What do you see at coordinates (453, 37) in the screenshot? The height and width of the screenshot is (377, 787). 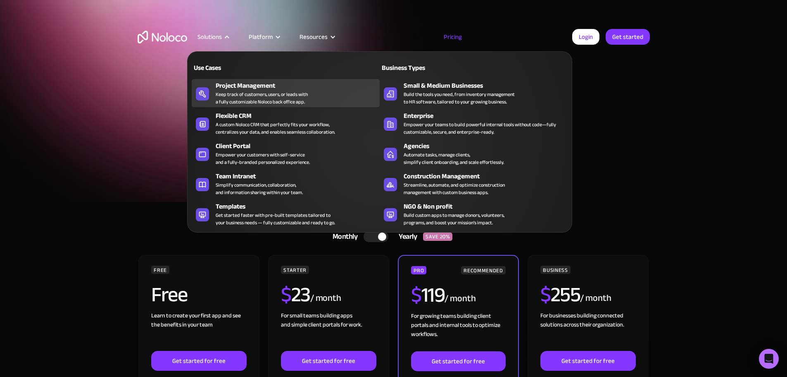 I see `a: Pricing` at bounding box center [453, 37].